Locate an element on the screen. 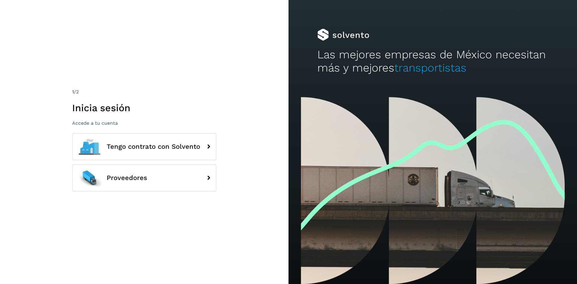  span: Proveedores is located at coordinates (127, 178).